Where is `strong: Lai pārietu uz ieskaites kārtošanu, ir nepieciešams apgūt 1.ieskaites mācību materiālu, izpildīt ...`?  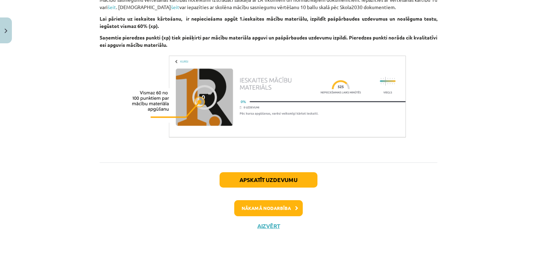 strong: Lai pārietu uz ieskaites kārtošanu, ir nepieciešams apgūt 1.ieskaites mācību materiālu, izpildīt ... is located at coordinates (268, 22).